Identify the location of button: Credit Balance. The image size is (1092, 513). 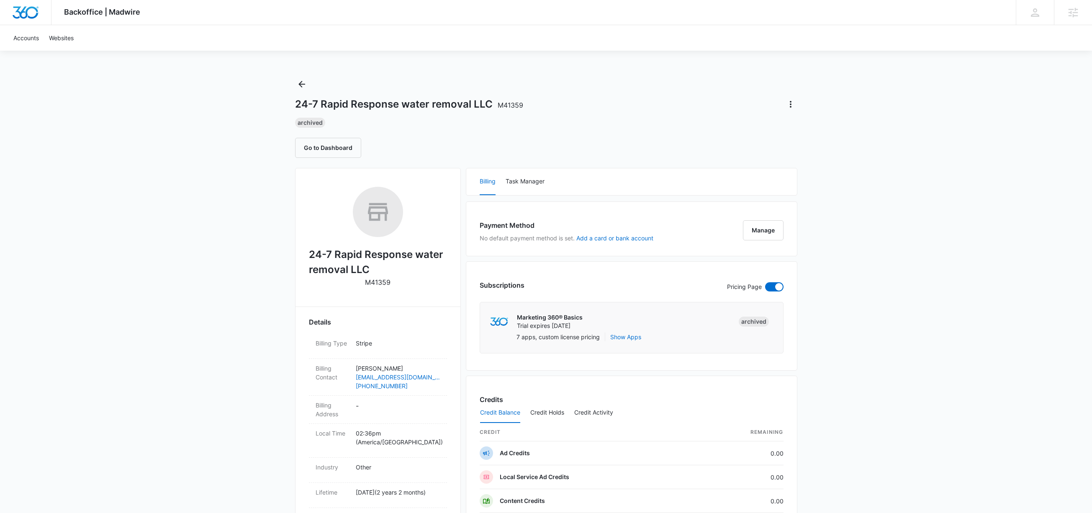
(500, 413).